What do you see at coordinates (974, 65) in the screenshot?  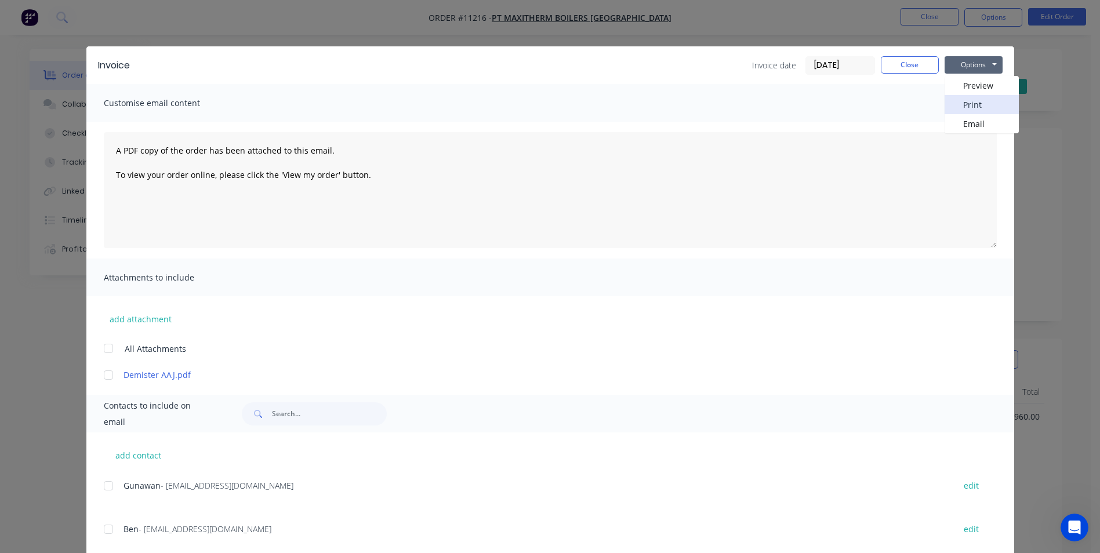 I see `button: Options` at bounding box center [974, 65].